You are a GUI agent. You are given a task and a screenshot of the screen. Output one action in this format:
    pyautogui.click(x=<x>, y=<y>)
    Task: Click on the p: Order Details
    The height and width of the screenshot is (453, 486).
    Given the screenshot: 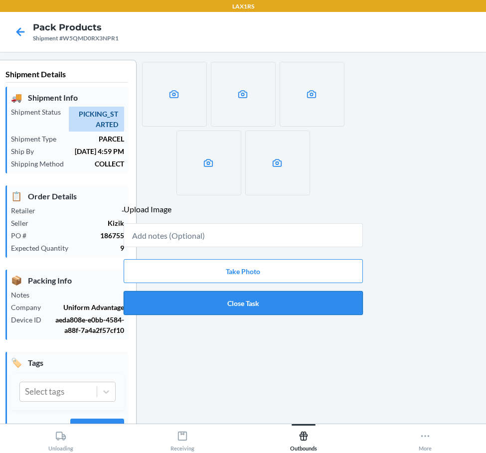 What is the action you would take?
    pyautogui.click(x=67, y=196)
    